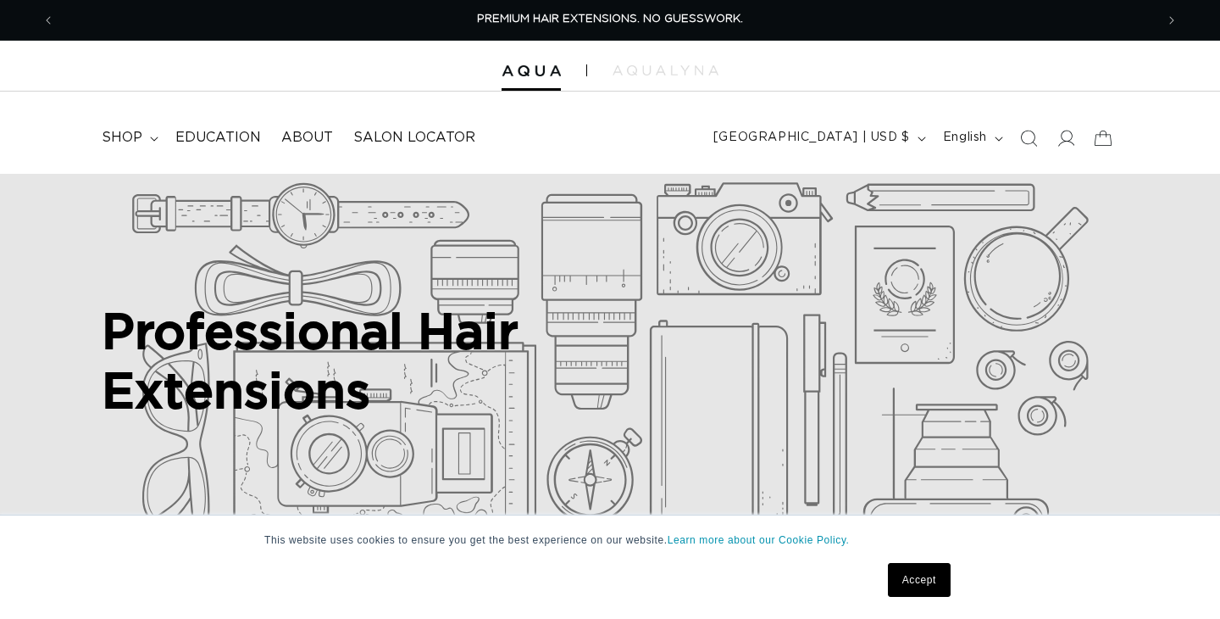  What do you see at coordinates (307, 137) in the screenshot?
I see `a: About` at bounding box center [307, 137].